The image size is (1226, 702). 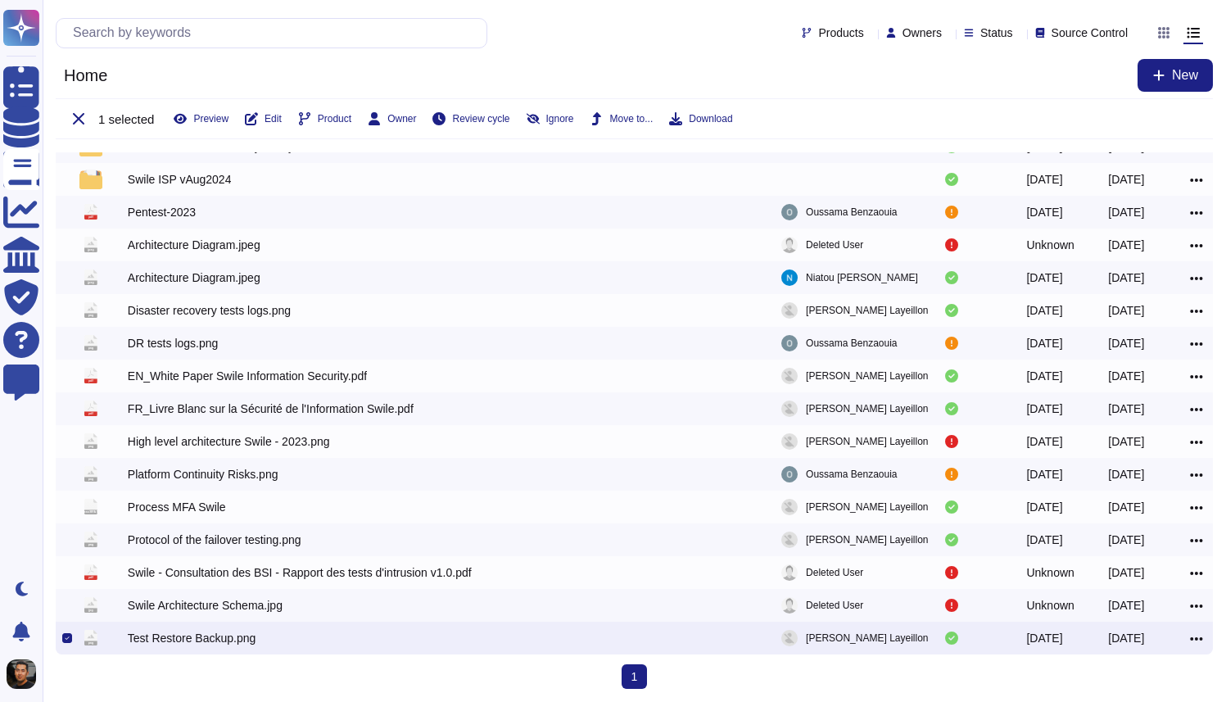 I want to click on span: Source Control, so click(x=1089, y=33).